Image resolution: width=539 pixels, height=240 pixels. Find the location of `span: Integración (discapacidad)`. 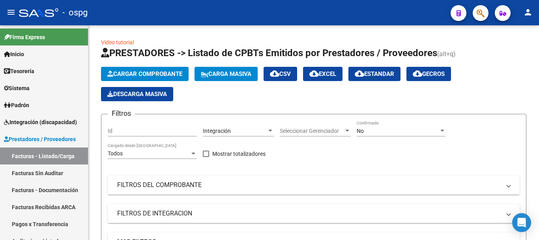

span: Integración (discapacidad) is located at coordinates (40, 122).